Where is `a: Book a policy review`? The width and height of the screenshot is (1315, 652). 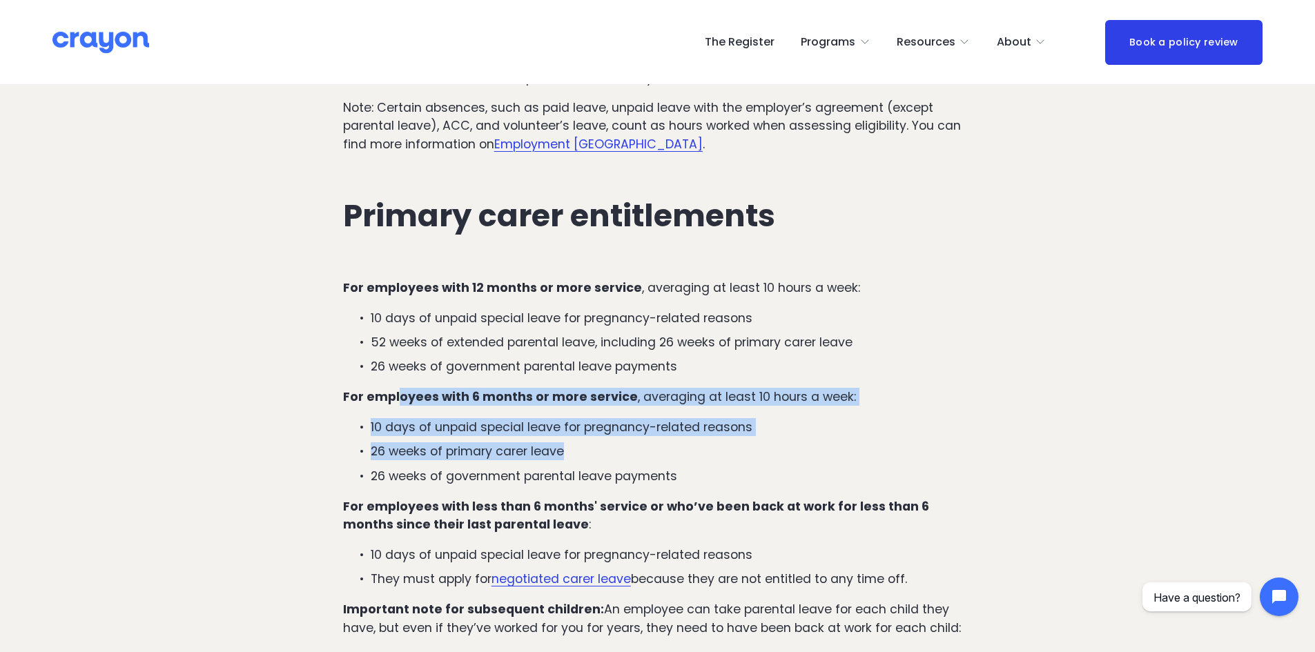
a: Book a policy review is located at coordinates (1184, 42).